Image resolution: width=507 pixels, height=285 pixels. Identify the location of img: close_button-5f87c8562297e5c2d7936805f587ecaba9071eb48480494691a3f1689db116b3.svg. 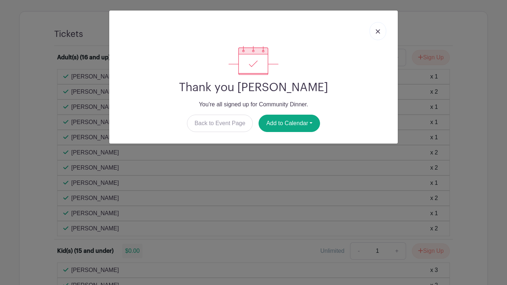
(378, 31).